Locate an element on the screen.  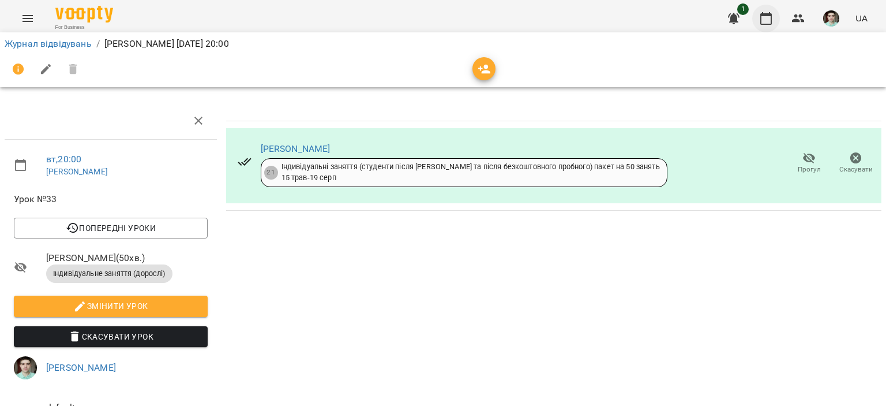
a: вт , 20:00 is located at coordinates (63, 159).